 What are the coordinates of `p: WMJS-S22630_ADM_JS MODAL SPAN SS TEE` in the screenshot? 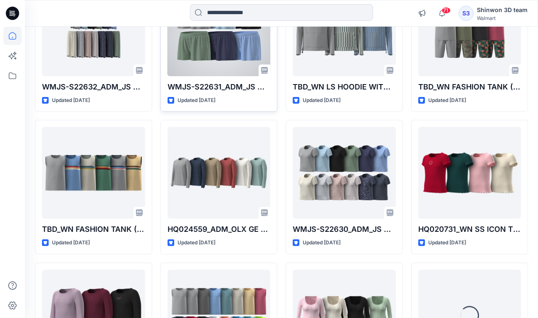 It's located at (344, 229).